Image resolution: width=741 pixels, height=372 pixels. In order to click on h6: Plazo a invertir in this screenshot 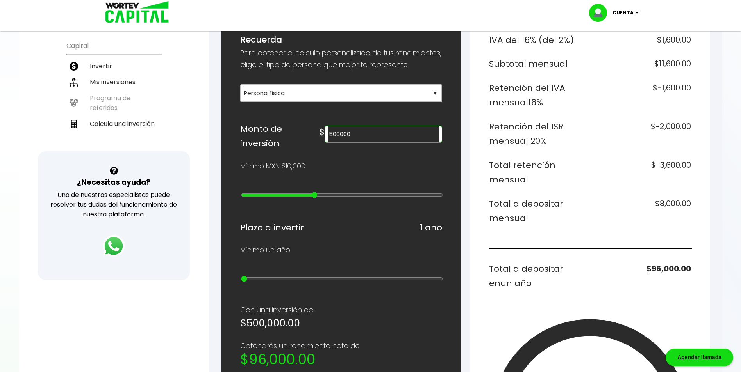, I will do `click(272, 228)`.